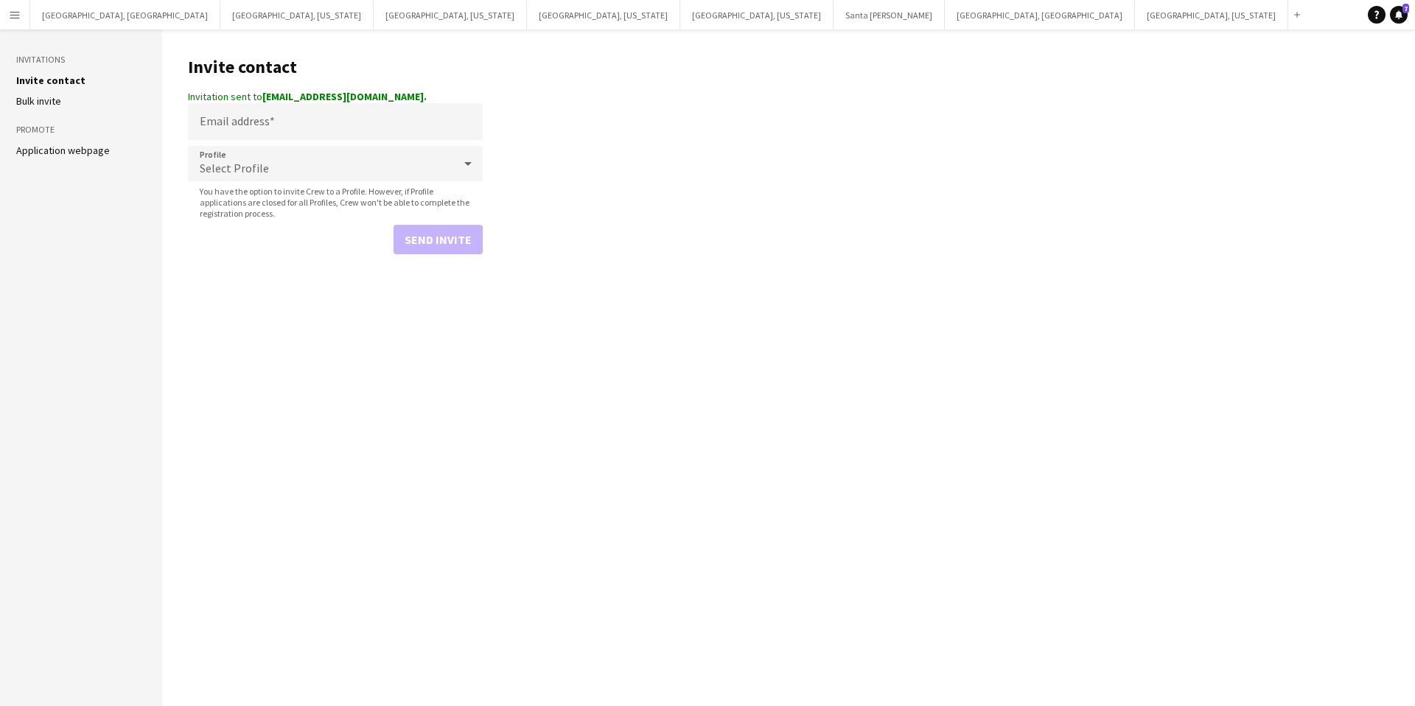 The image size is (1415, 706). I want to click on a: Application webpage, so click(63, 150).